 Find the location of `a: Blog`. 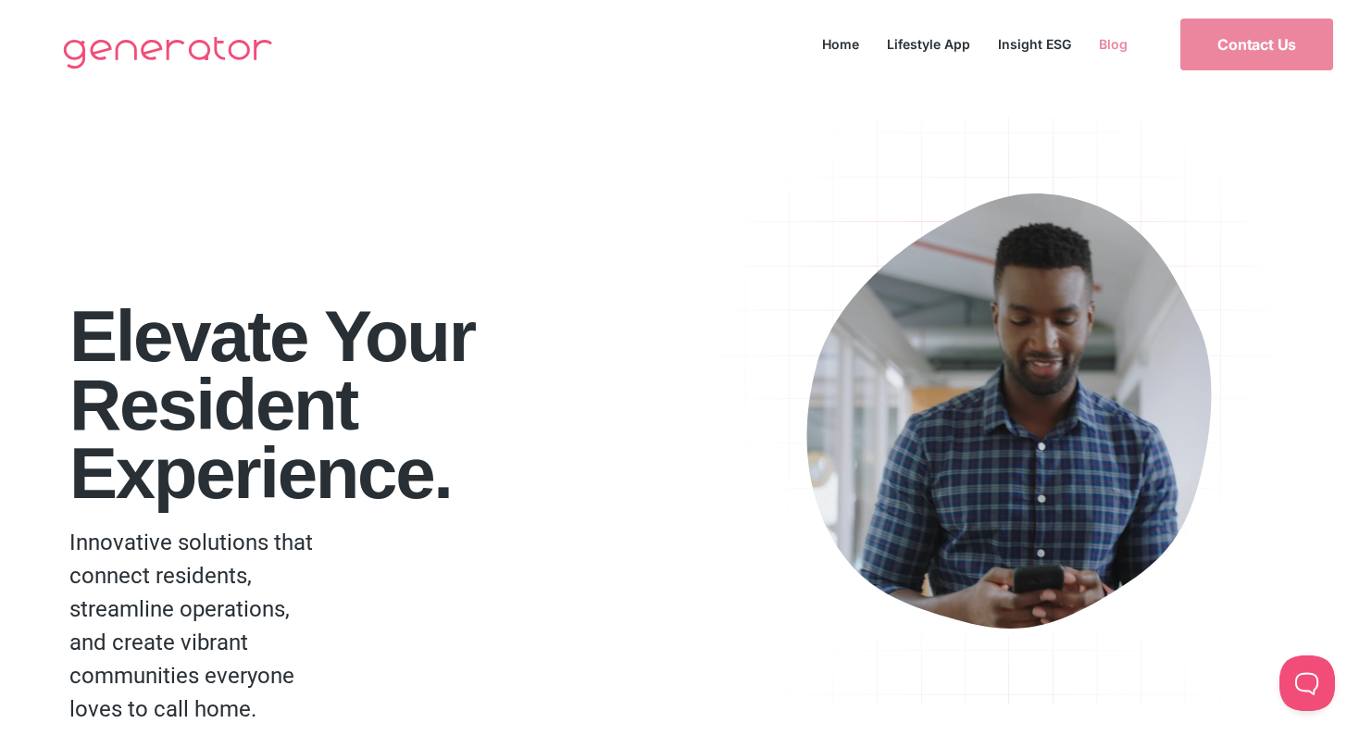

a: Blog is located at coordinates (1113, 44).